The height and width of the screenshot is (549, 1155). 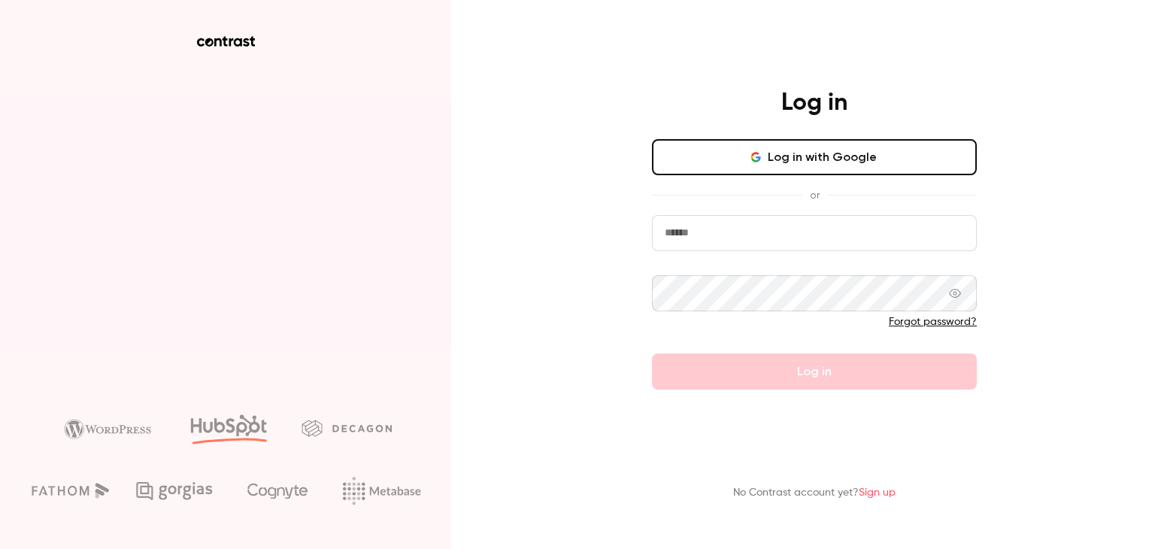 I want to click on p: No Contrast account yet?, so click(x=814, y=492).